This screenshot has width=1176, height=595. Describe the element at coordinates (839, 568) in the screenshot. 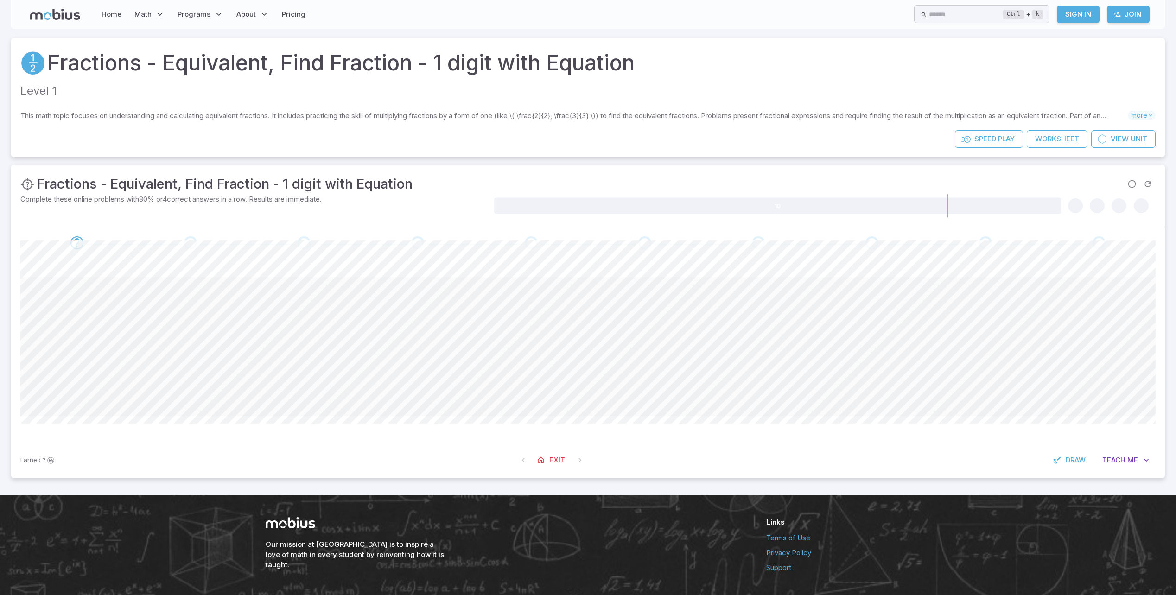

I see `a: Support` at that location.